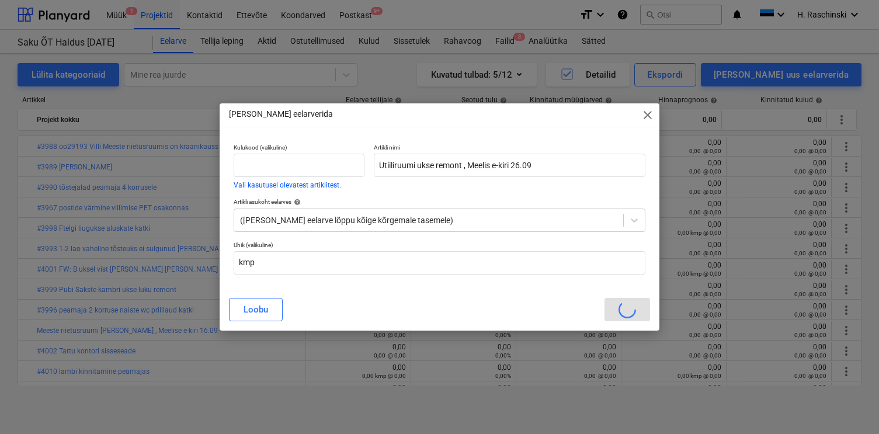 The image size is (879, 434). Describe the element at coordinates (439, 246) in the screenshot. I see `p: Ühik (valikuline)` at that location.